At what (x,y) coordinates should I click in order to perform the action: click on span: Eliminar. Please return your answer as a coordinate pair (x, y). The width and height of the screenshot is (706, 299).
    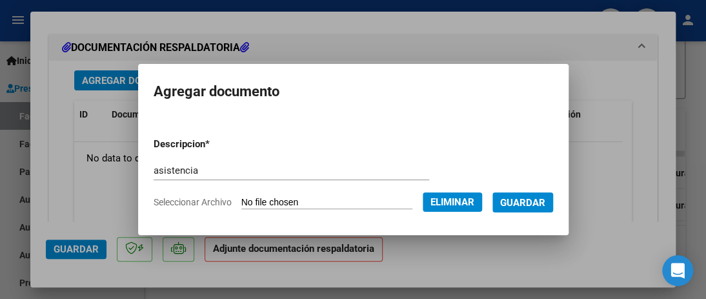
    Looking at the image, I should click on (453, 202).